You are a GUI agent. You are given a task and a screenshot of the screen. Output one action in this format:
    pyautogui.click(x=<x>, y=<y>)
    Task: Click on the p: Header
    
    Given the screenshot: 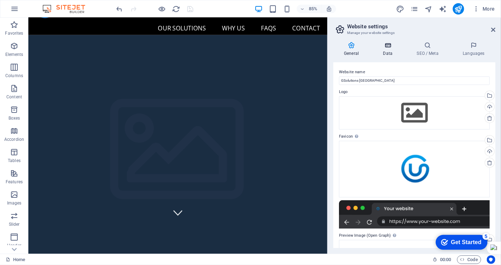 What is the action you would take?
    pyautogui.click(x=14, y=246)
    